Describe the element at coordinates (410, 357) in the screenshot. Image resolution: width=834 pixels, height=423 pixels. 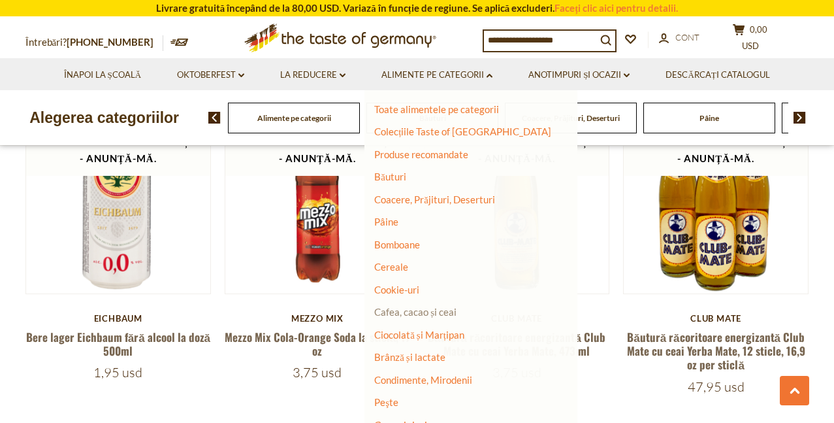
I see `font: Brânză și lactate` at that location.